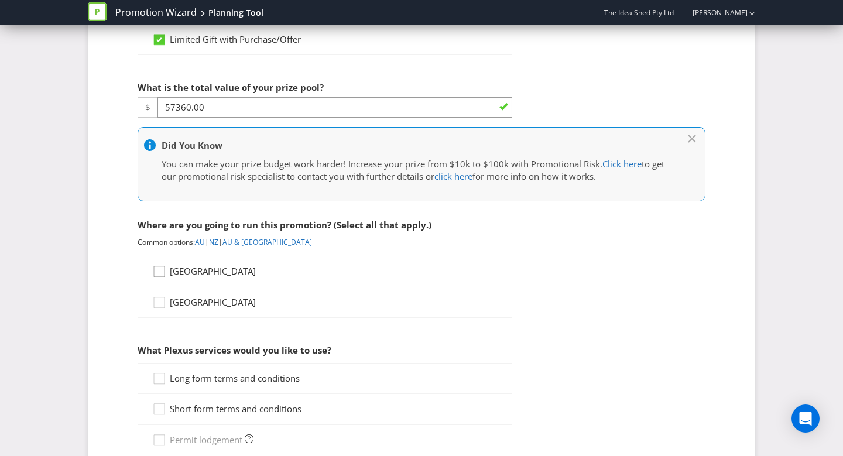  I want to click on span: for more info on how it works., so click(534, 176).